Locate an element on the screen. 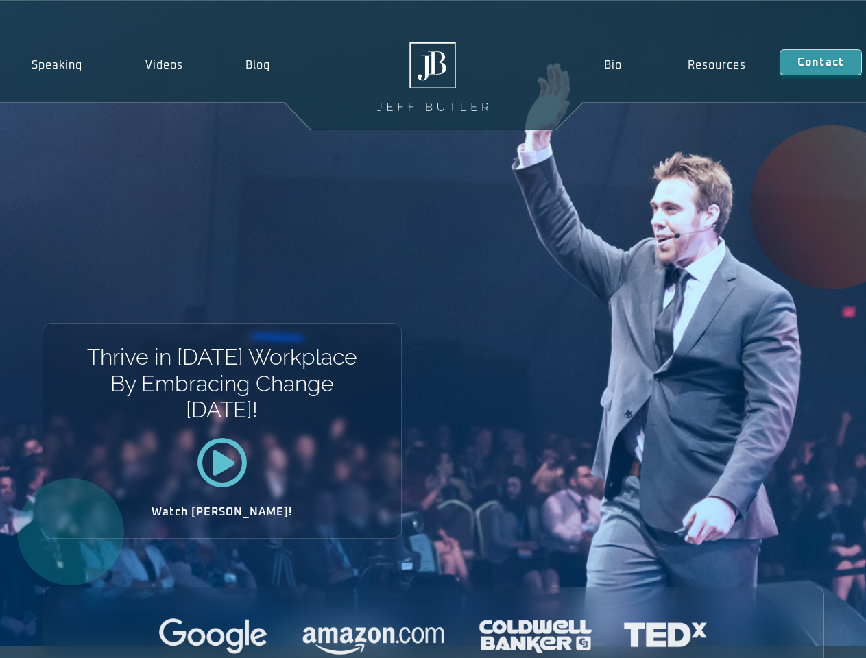  a: Bio is located at coordinates (612, 65).